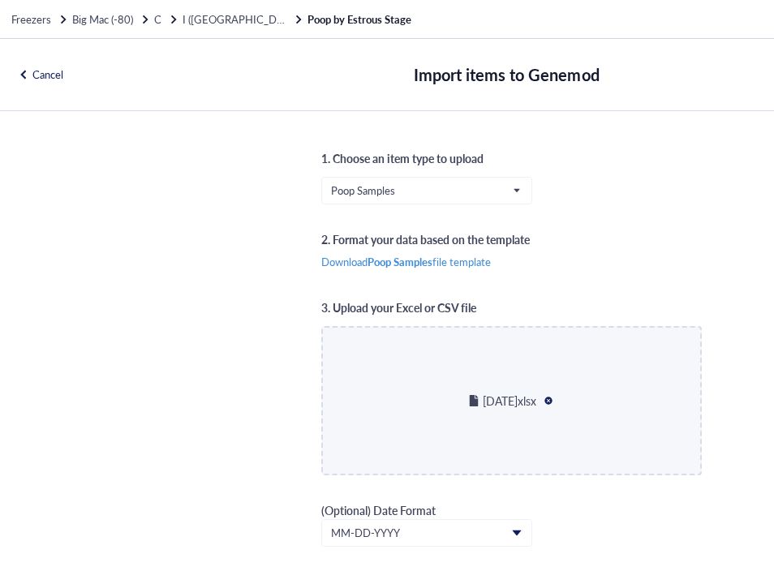 The width and height of the screenshot is (774, 571). I want to click on span: C, so click(157, 19).